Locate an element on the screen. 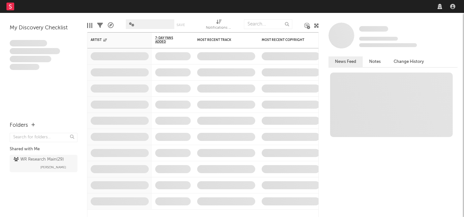 The width and height of the screenshot is (464, 217). span: Praesent ac interdum is located at coordinates (30, 59).